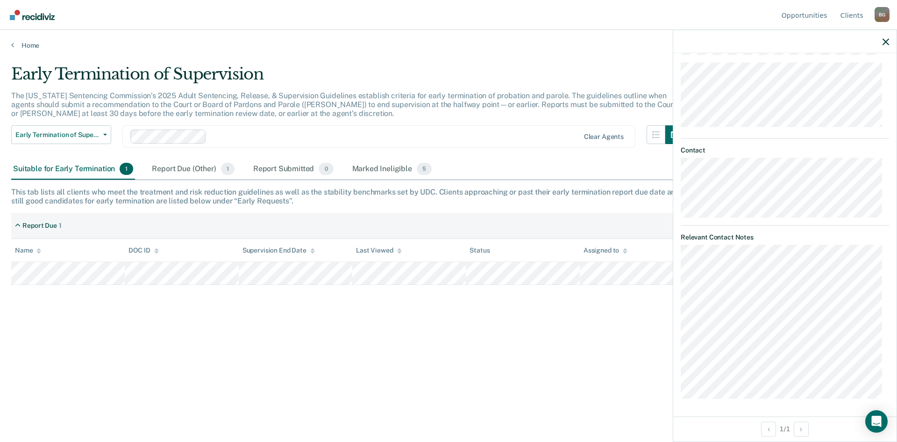 Image resolution: width=897 pixels, height=442 pixels. I want to click on span: 5, so click(424, 169).